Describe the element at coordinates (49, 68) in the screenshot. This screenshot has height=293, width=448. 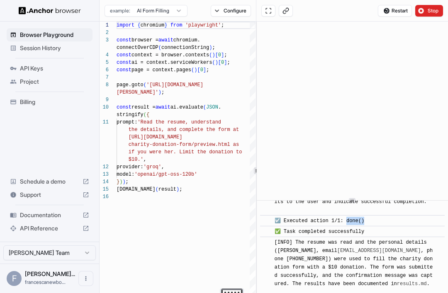
I see `div: API Keys` at that location.